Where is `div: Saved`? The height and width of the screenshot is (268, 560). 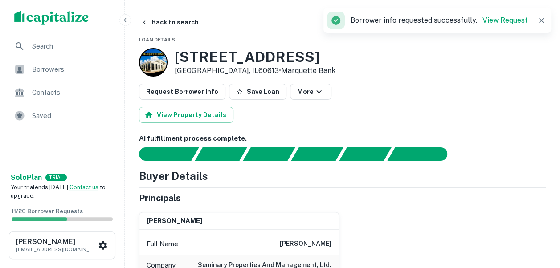
div: Saved is located at coordinates (62, 116).